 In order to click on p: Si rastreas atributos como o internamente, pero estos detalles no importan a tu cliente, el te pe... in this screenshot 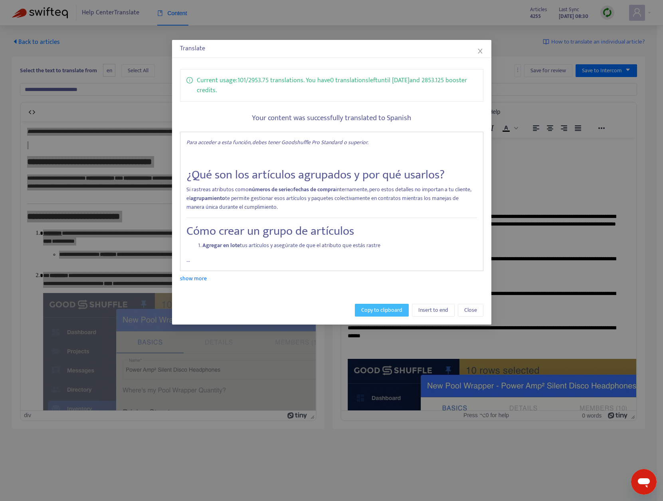, I will do `click(332, 198)`.